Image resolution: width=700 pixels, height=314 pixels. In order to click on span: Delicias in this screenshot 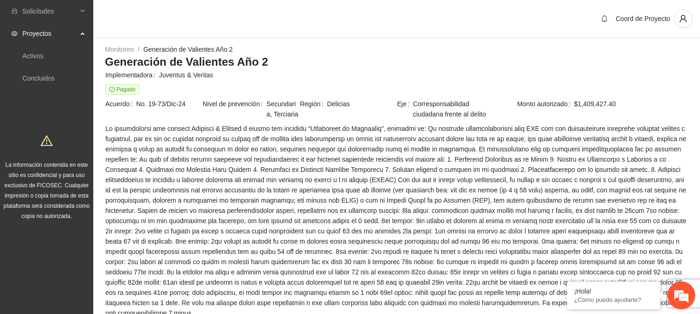, I will do `click(361, 104)`.